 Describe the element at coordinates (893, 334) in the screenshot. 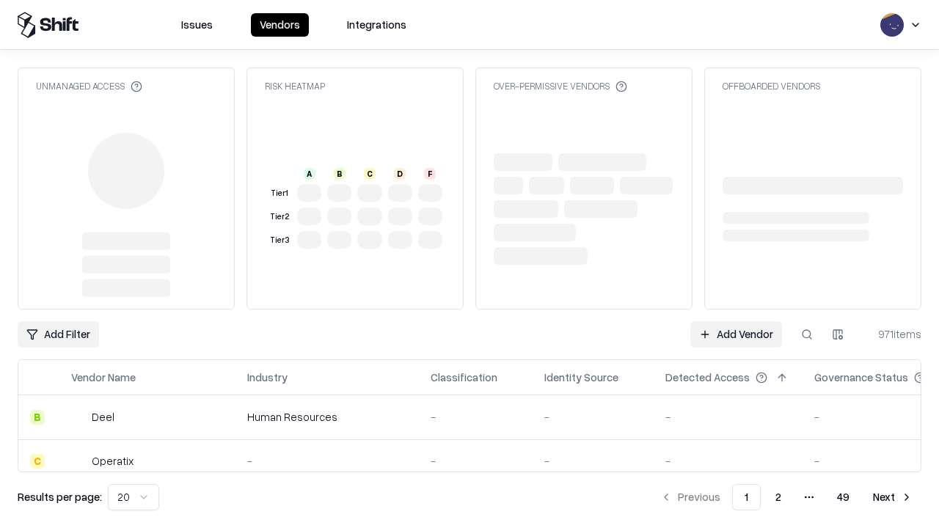

I see `div: 971 items` at that location.